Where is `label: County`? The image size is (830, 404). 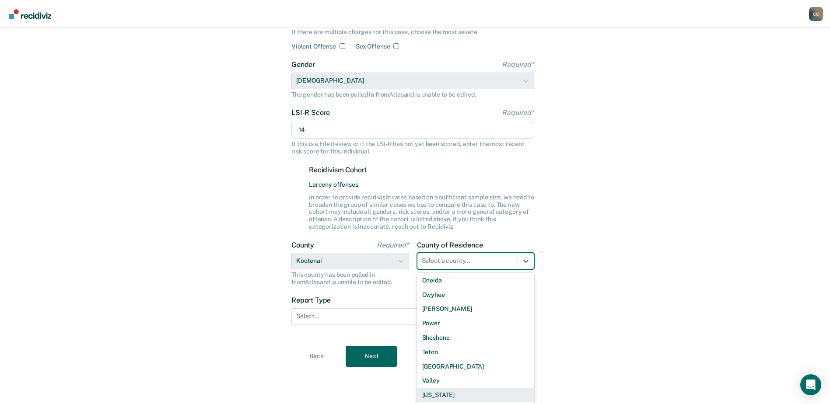
label: County is located at coordinates (350, 245).